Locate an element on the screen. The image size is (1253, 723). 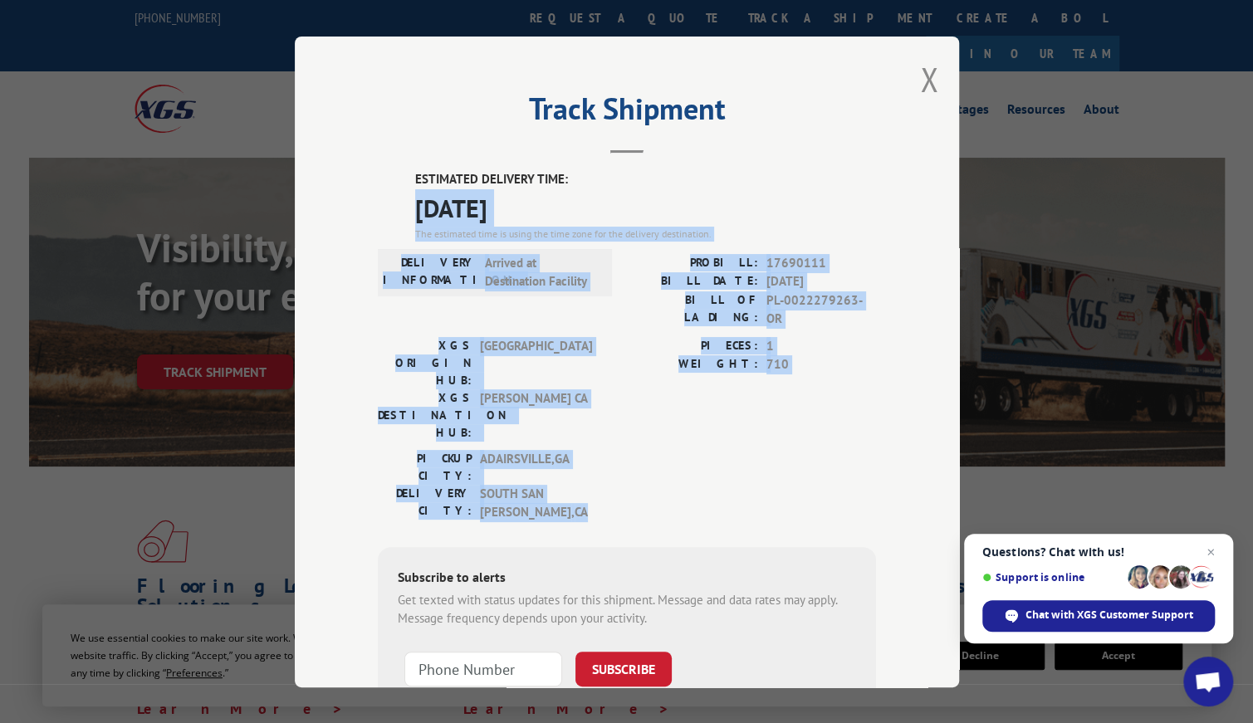
div: Subscribe to alerts is located at coordinates (627, 578).